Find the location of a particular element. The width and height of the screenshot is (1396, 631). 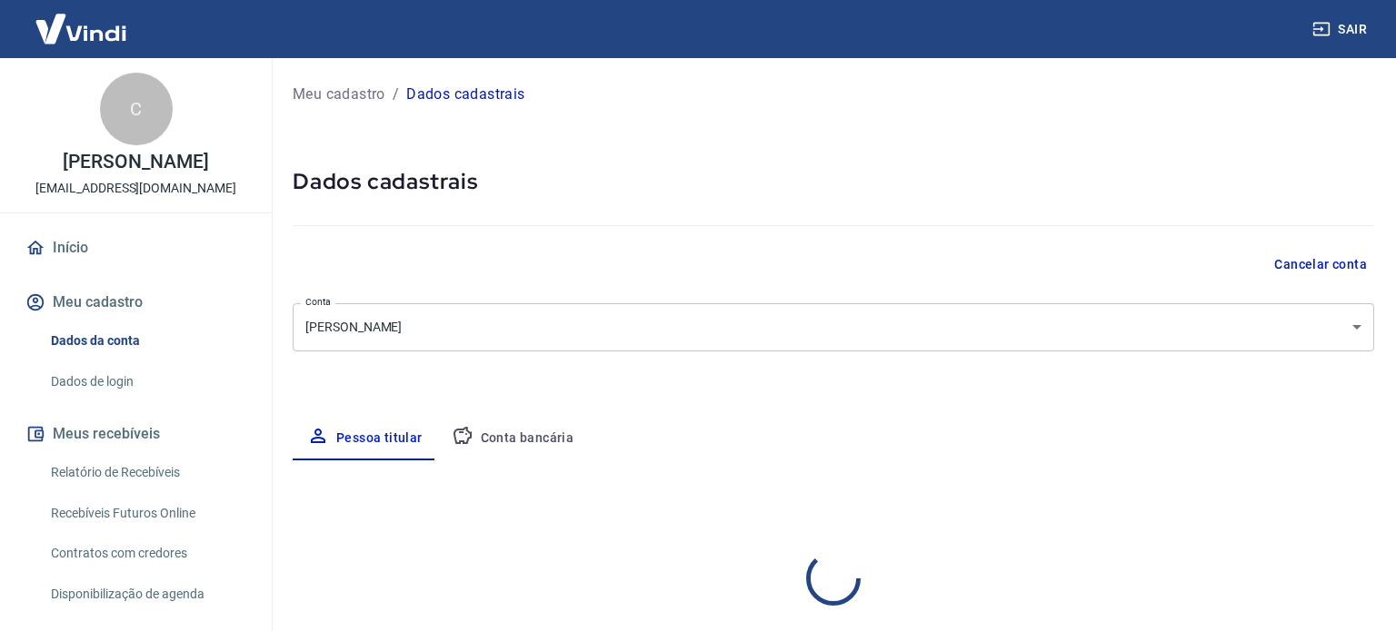

button: Meu cadastro is located at coordinates (135, 303).